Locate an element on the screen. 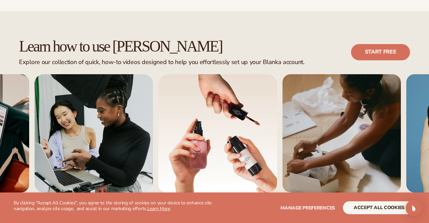  button: Manage preferences is located at coordinates (307, 208).